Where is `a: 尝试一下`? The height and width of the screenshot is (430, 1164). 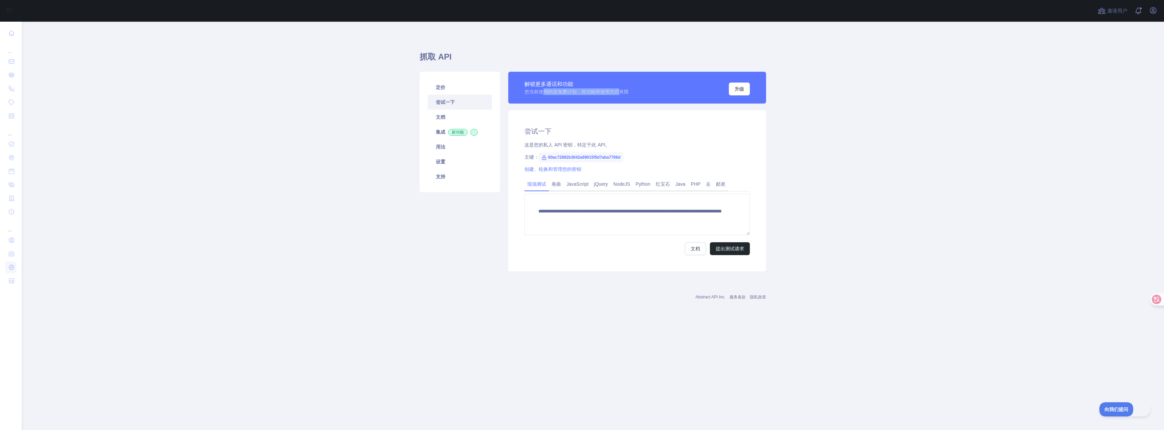 a: 尝试一下 is located at coordinates (460, 102).